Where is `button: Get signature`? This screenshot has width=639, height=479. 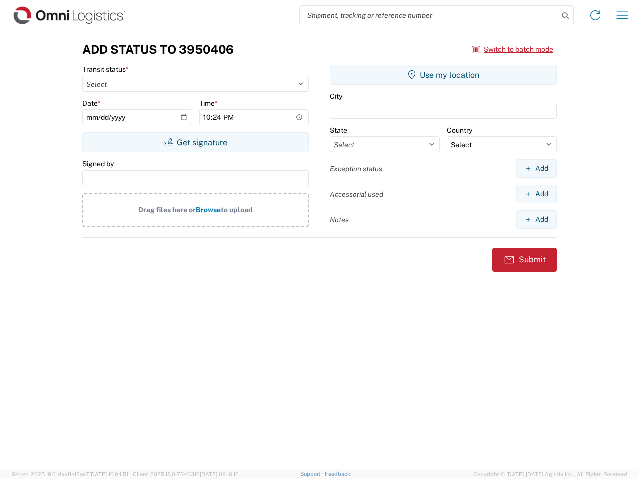
button: Get signature is located at coordinates (195, 142).